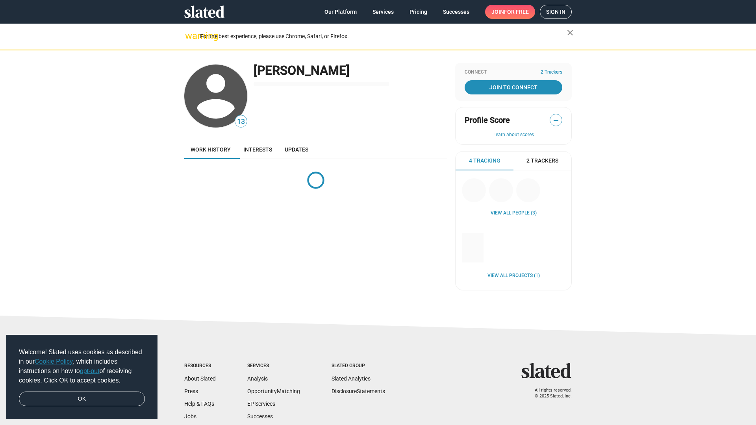  What do you see at coordinates (200, 379) in the screenshot?
I see `a: About Slated` at bounding box center [200, 379].